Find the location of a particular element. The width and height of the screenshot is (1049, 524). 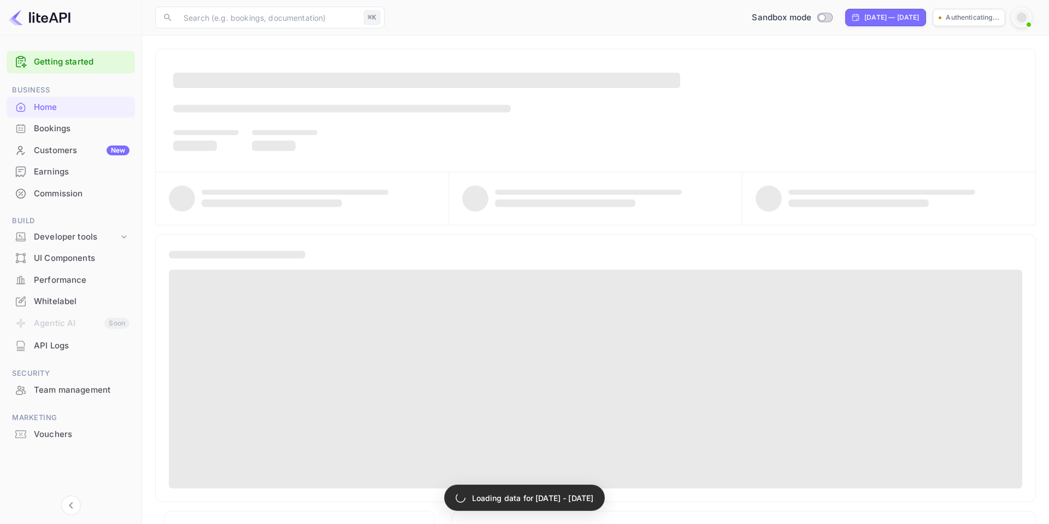

div: ⌘K is located at coordinates (372, 17).